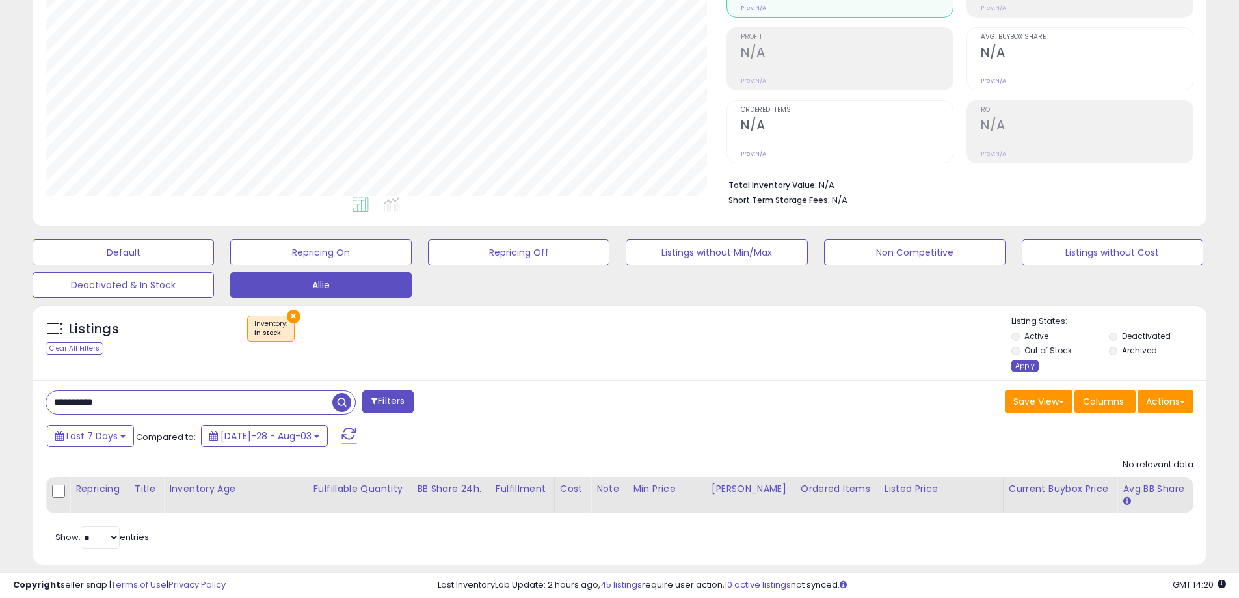 The image size is (1239, 598). What do you see at coordinates (915, 252) in the screenshot?
I see `button: Non Competitive` at bounding box center [915, 252].